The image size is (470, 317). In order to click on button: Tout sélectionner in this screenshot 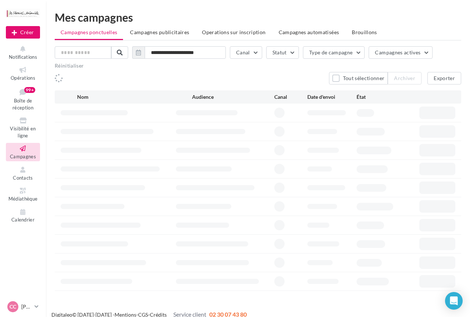, I will do `click(358, 78)`.